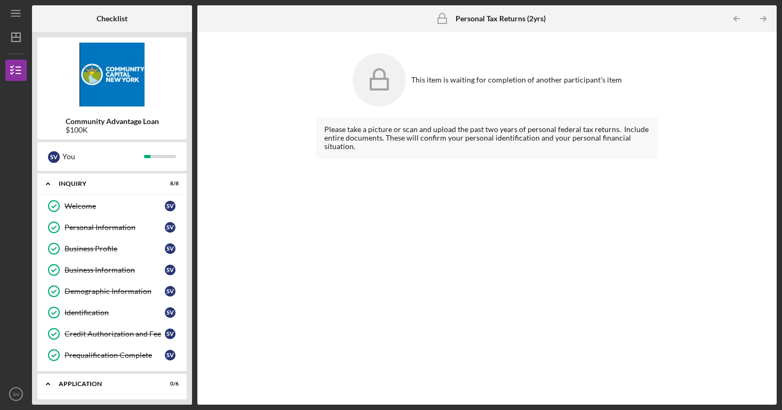 The width and height of the screenshot is (782, 410). Describe the element at coordinates (115, 206) in the screenshot. I see `div: Welcome` at that location.